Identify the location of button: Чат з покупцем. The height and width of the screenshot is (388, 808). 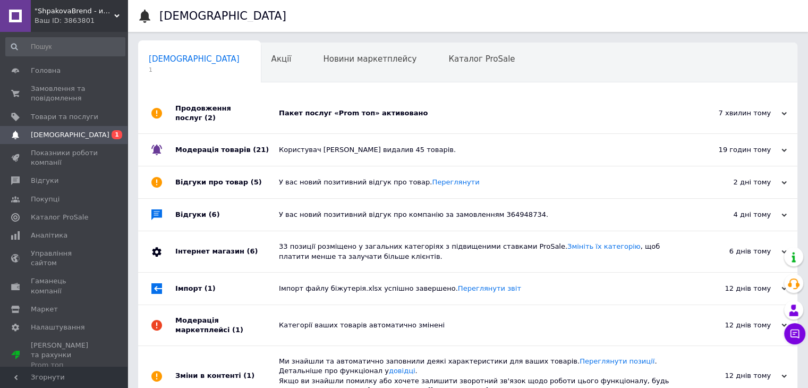
(794, 333).